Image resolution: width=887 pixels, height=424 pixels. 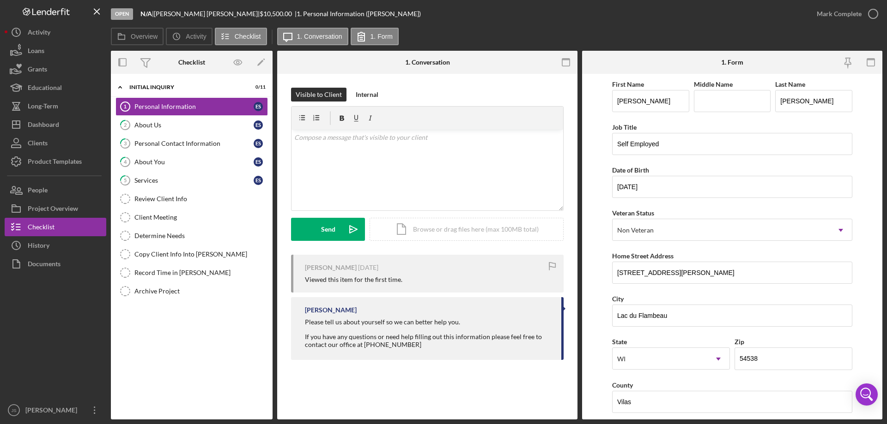 What do you see at coordinates (55, 162) in the screenshot?
I see `button: Product Templates` at bounding box center [55, 162].